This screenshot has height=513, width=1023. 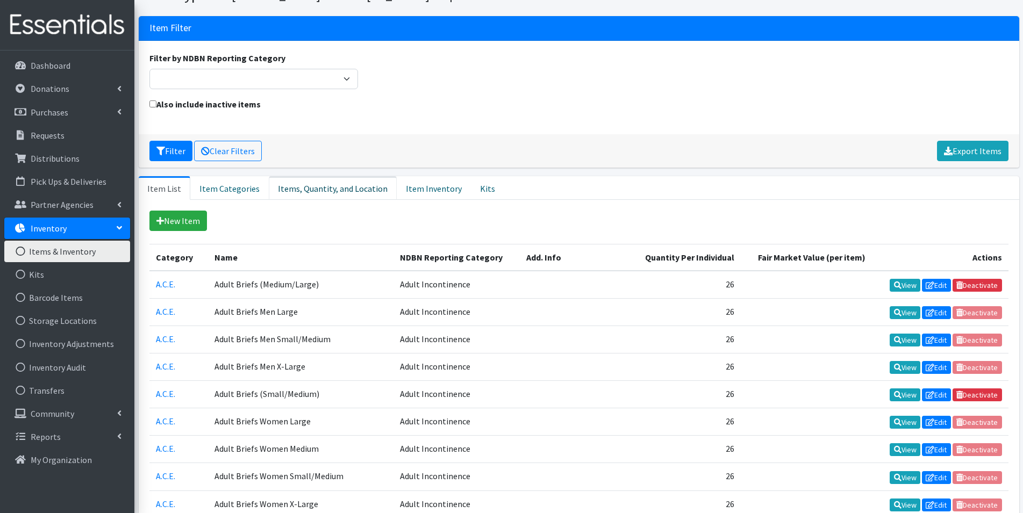 What do you see at coordinates (806, 257) in the screenshot?
I see `th: Fair Market Value (per item)` at bounding box center [806, 257].